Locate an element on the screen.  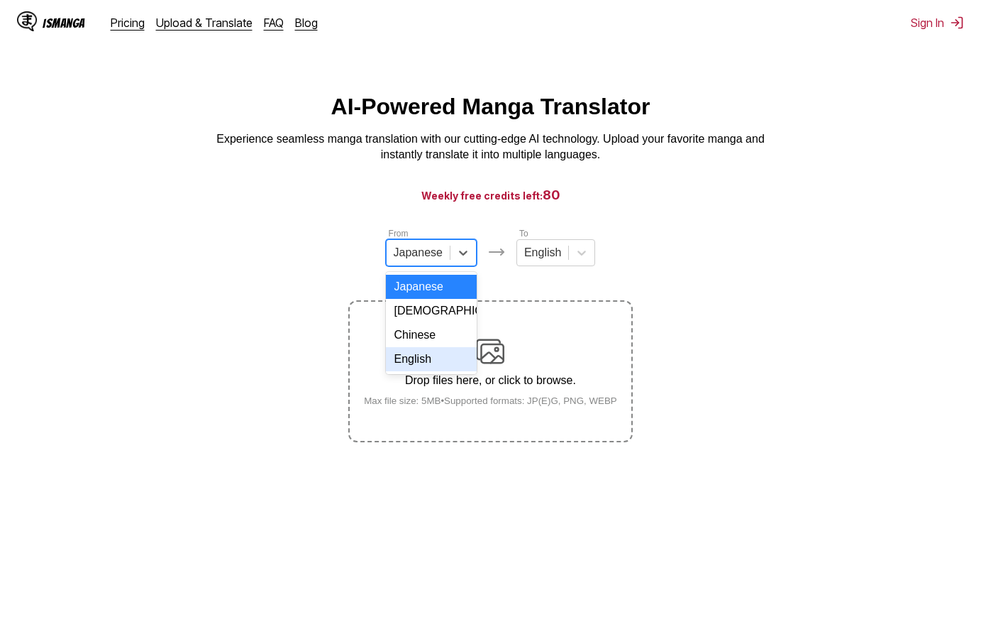
p: Drop files here, or click to browse. is located at coordinates (490, 380).